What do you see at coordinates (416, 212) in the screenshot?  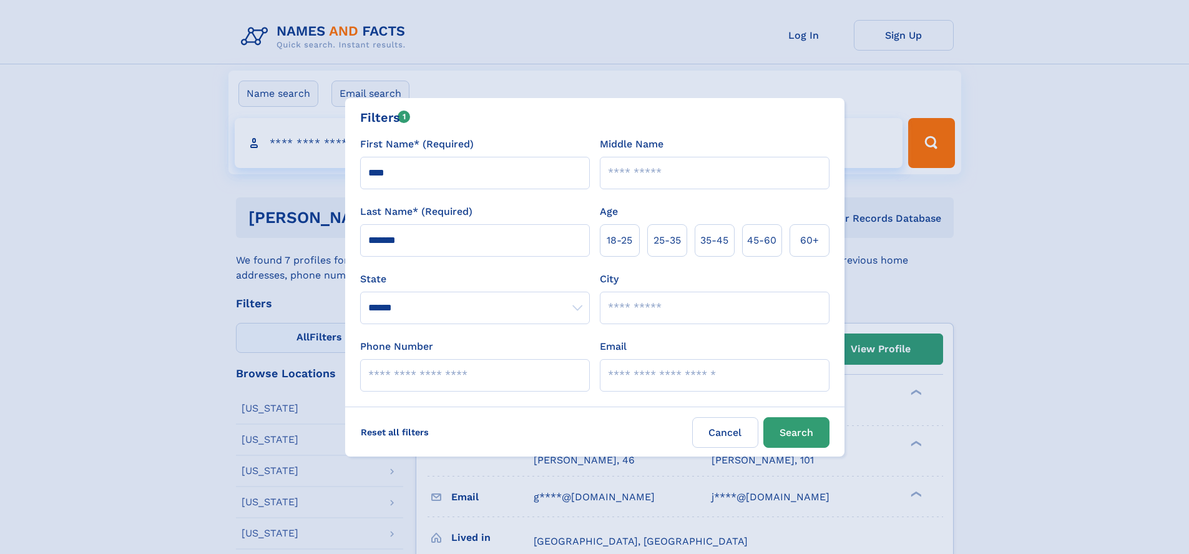 I see `label: Last Name* (Required)` at bounding box center [416, 212].